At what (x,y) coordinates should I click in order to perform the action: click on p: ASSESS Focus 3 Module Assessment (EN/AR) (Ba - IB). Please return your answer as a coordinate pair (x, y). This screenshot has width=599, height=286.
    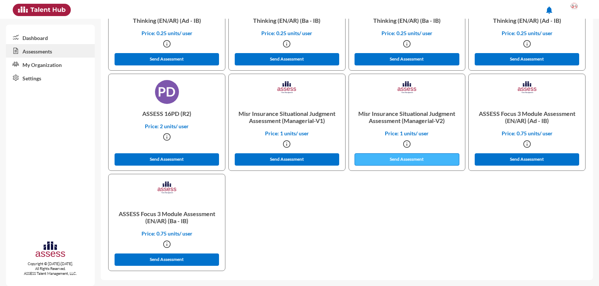
    Looking at the image, I should click on (167, 217).